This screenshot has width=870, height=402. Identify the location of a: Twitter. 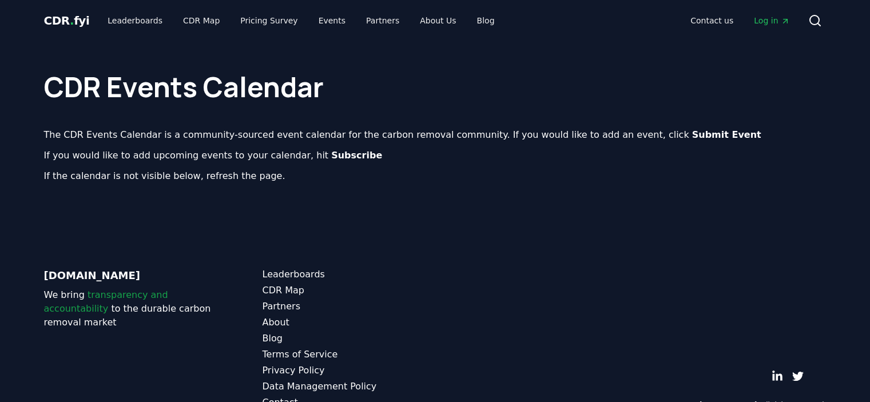
(797, 376).